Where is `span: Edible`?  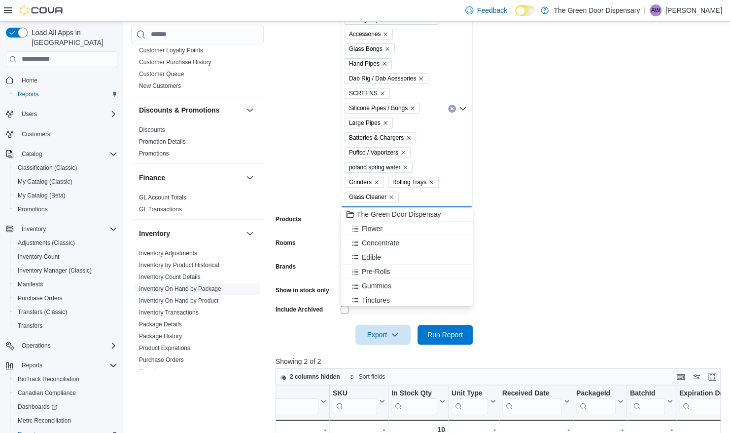 span: Edible is located at coordinates (371, 257).